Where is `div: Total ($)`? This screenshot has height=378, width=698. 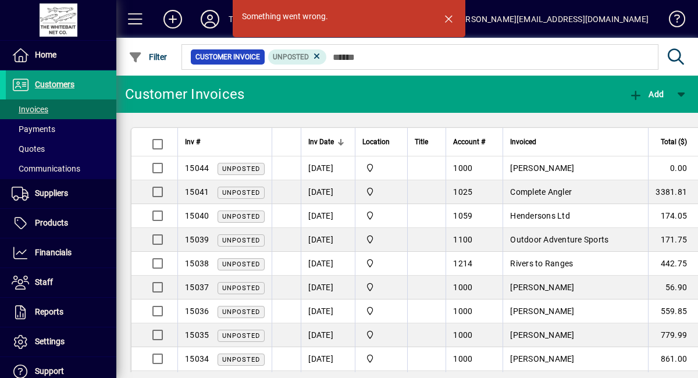
div: Total ($) is located at coordinates (677, 142).